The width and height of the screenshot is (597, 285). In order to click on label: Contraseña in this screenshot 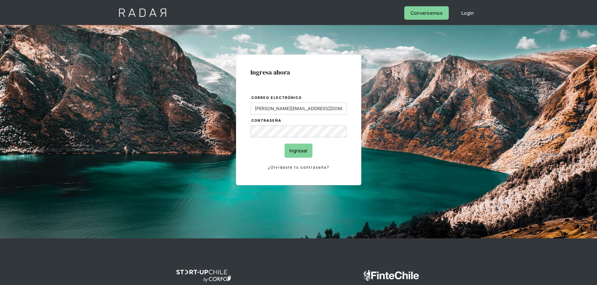, I will do `click(299, 121)`.